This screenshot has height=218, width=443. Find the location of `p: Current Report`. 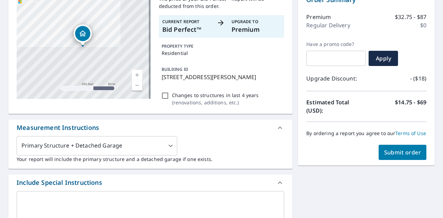

p: Current Report is located at coordinates (187, 22).